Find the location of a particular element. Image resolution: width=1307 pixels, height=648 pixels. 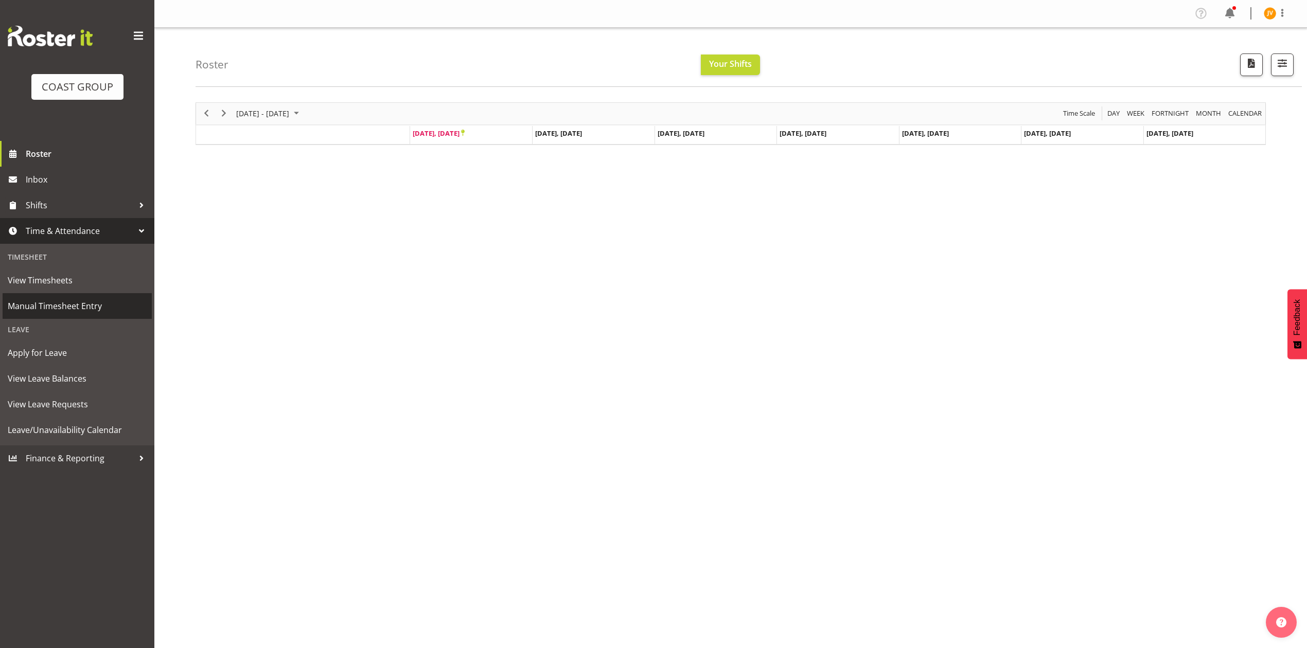

span: Manual Timesheet Entry is located at coordinates (77, 306).